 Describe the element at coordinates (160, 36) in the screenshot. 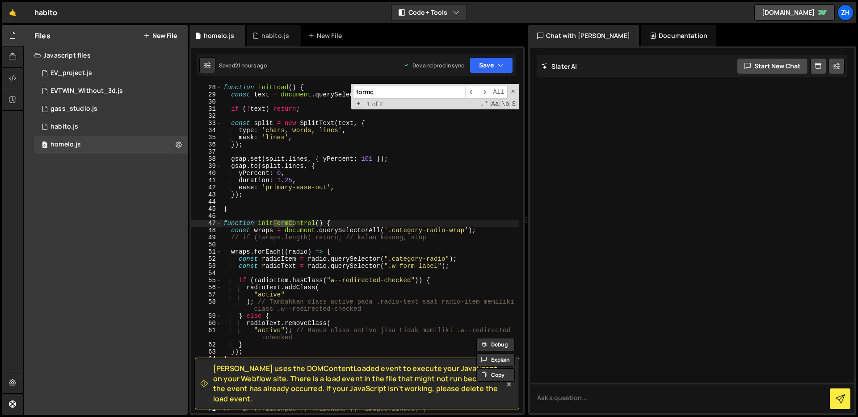

I see `button: New File` at that location.